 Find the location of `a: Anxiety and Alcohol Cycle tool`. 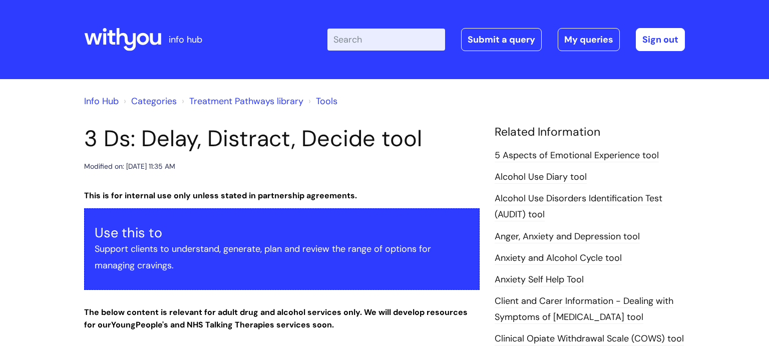

a: Anxiety and Alcohol Cycle tool is located at coordinates (558, 258).